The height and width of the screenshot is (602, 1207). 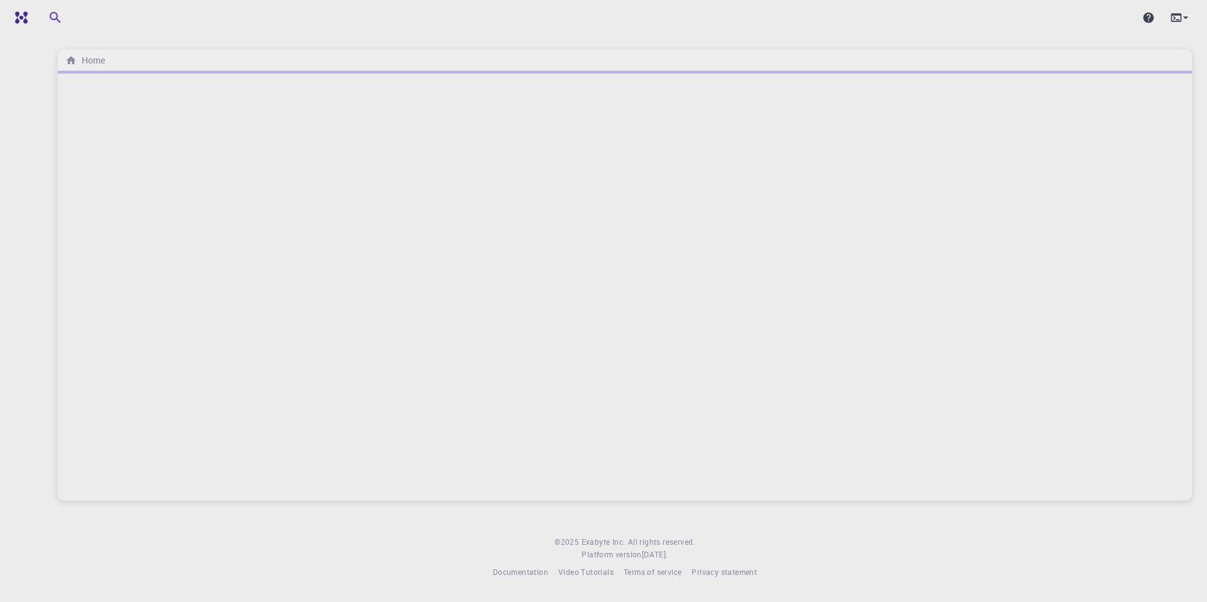 What do you see at coordinates (653, 572) in the screenshot?
I see `span: Terms of service` at bounding box center [653, 572].